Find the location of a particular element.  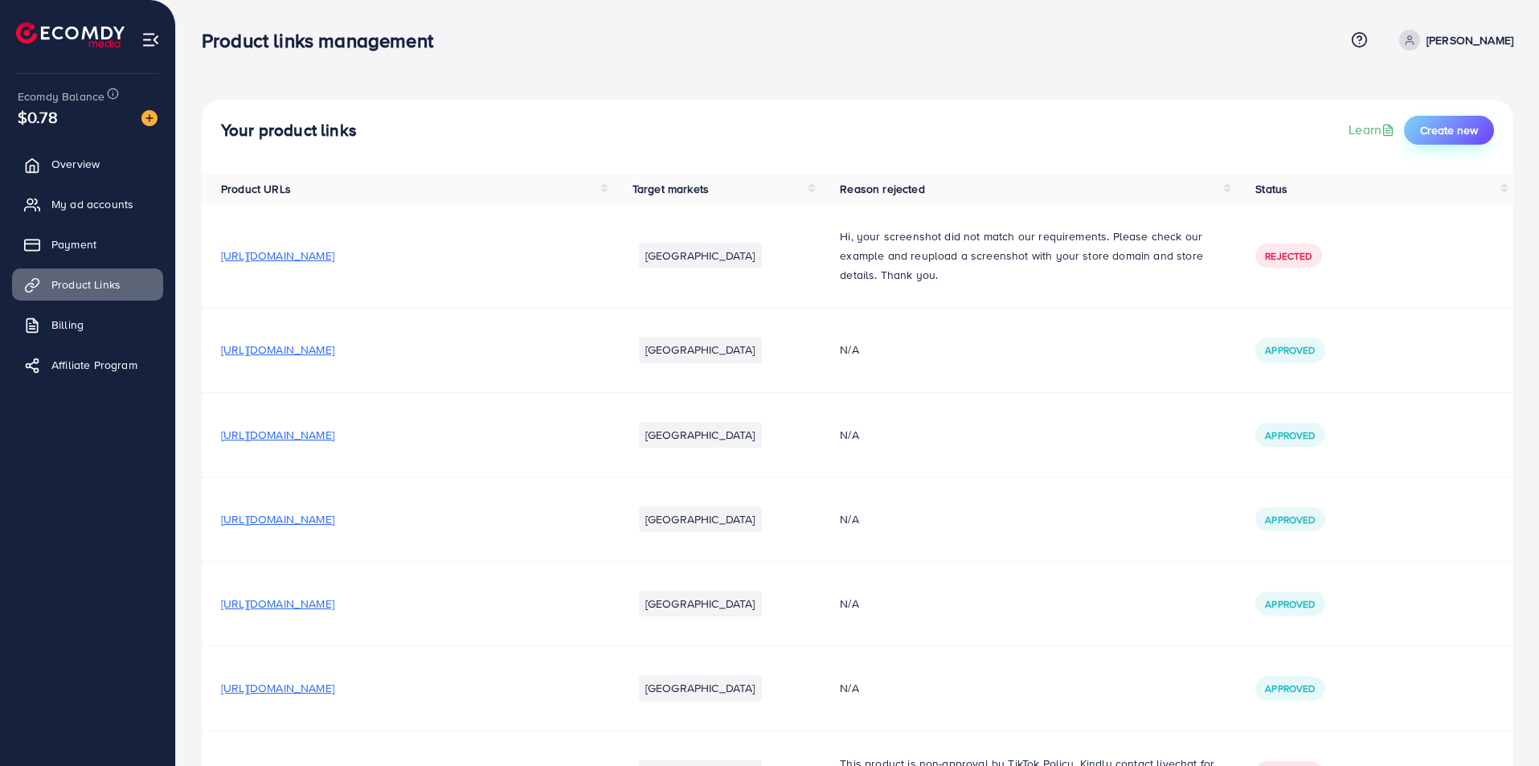

span: Reason rejected is located at coordinates (882, 189).